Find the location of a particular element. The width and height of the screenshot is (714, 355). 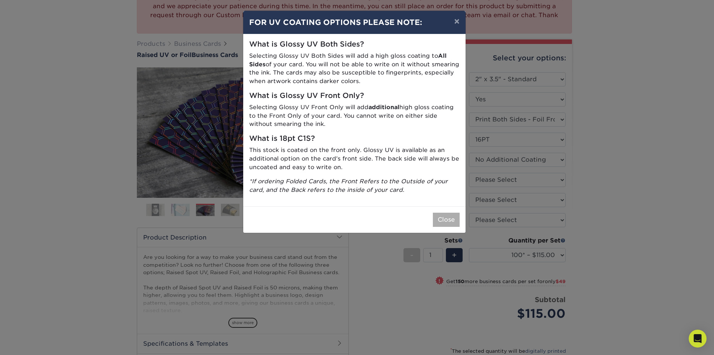

strong: additional is located at coordinates (384, 107).